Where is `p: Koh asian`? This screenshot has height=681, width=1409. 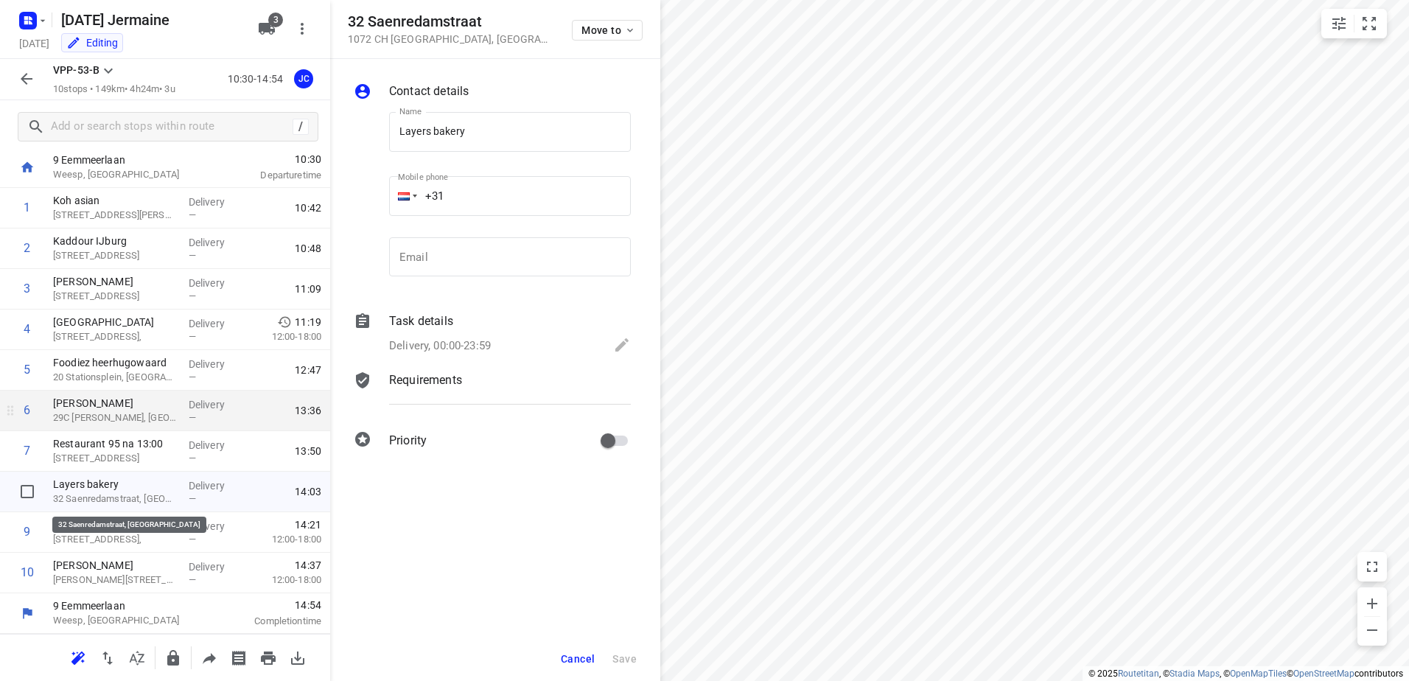
p: Koh asian is located at coordinates (115, 200).